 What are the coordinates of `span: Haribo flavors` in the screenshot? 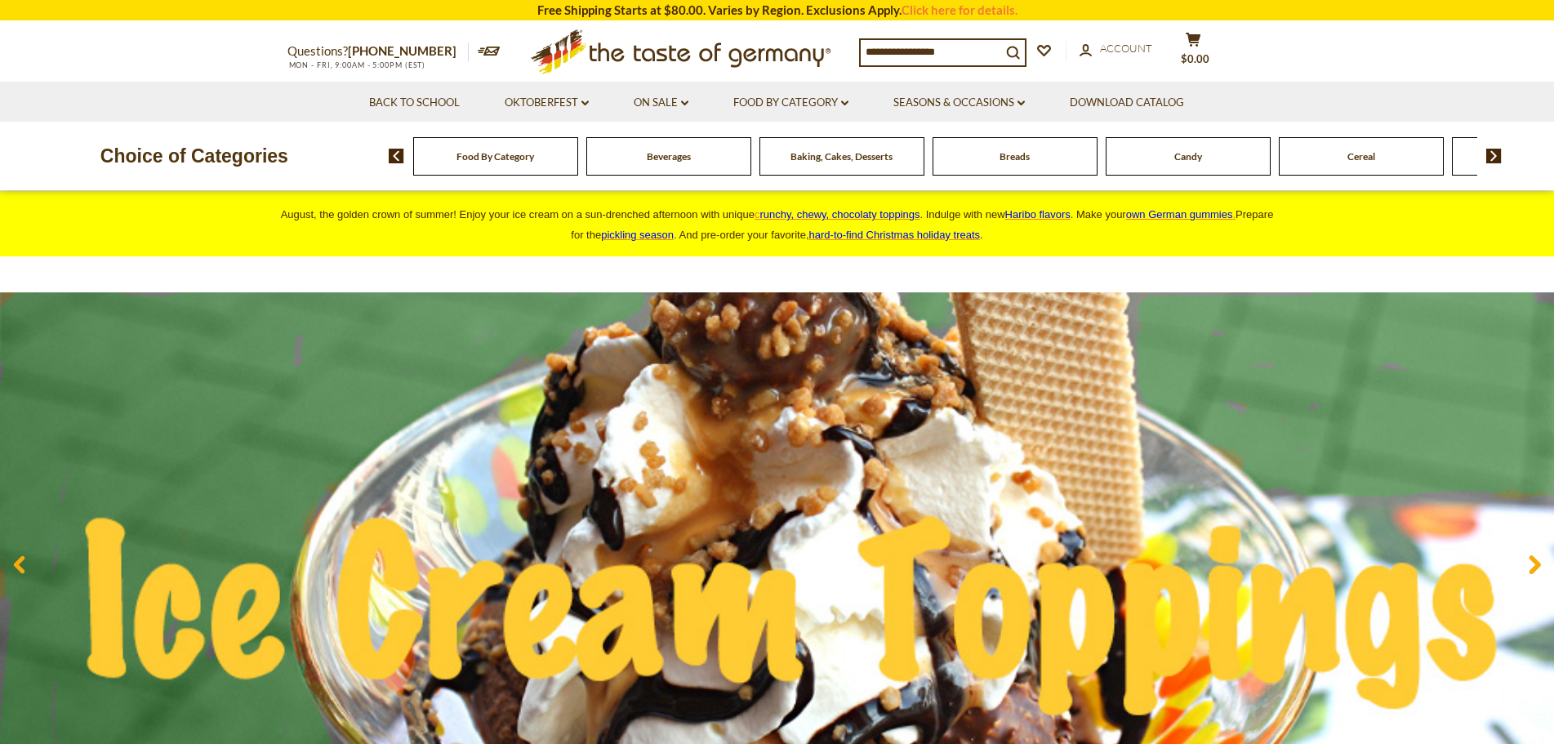 It's located at (1038, 214).